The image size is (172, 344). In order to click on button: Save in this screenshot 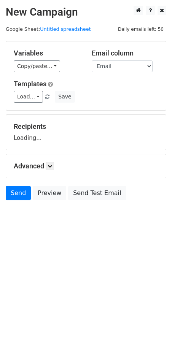, I will do `click(65, 97)`.